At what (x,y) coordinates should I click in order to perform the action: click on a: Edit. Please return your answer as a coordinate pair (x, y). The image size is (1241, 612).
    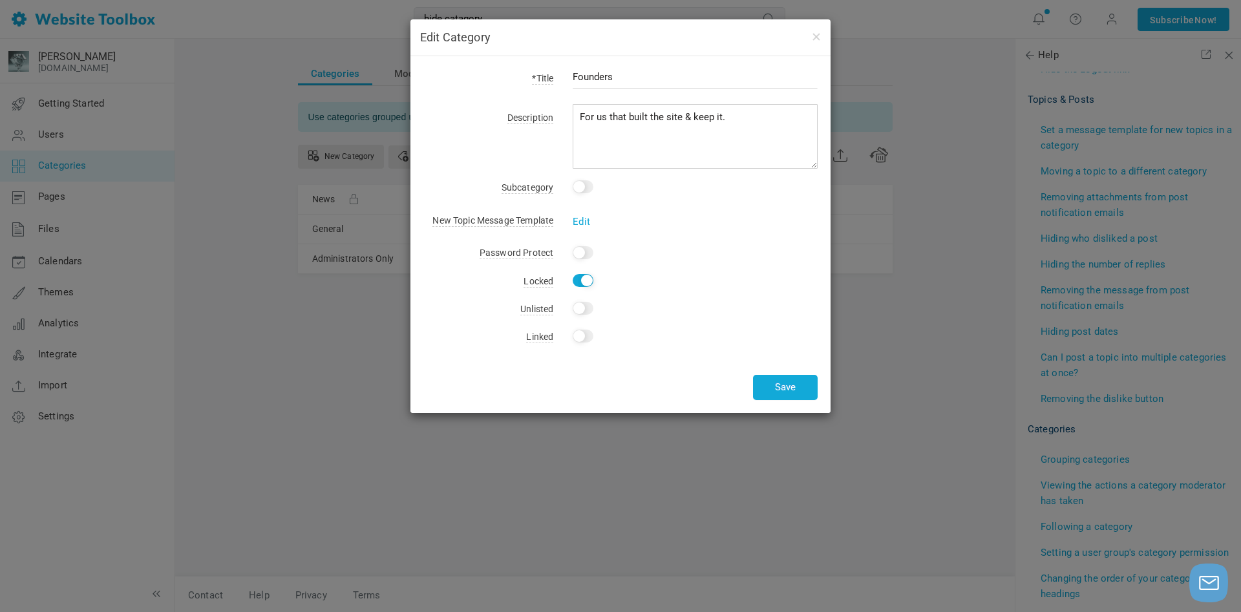
    Looking at the image, I should click on (581, 222).